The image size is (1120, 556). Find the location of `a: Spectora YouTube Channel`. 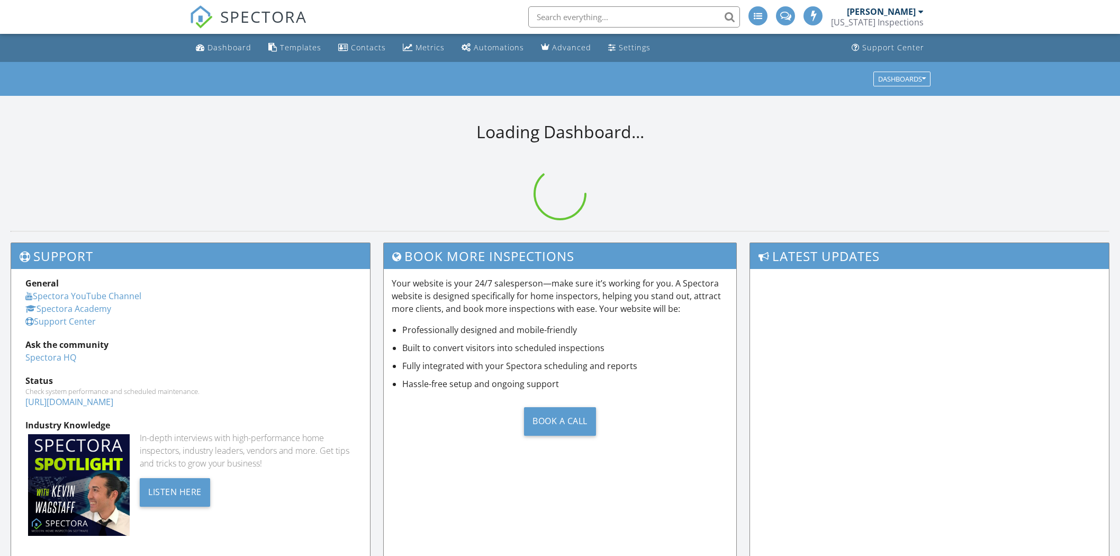

a: Spectora YouTube Channel is located at coordinates (83, 296).